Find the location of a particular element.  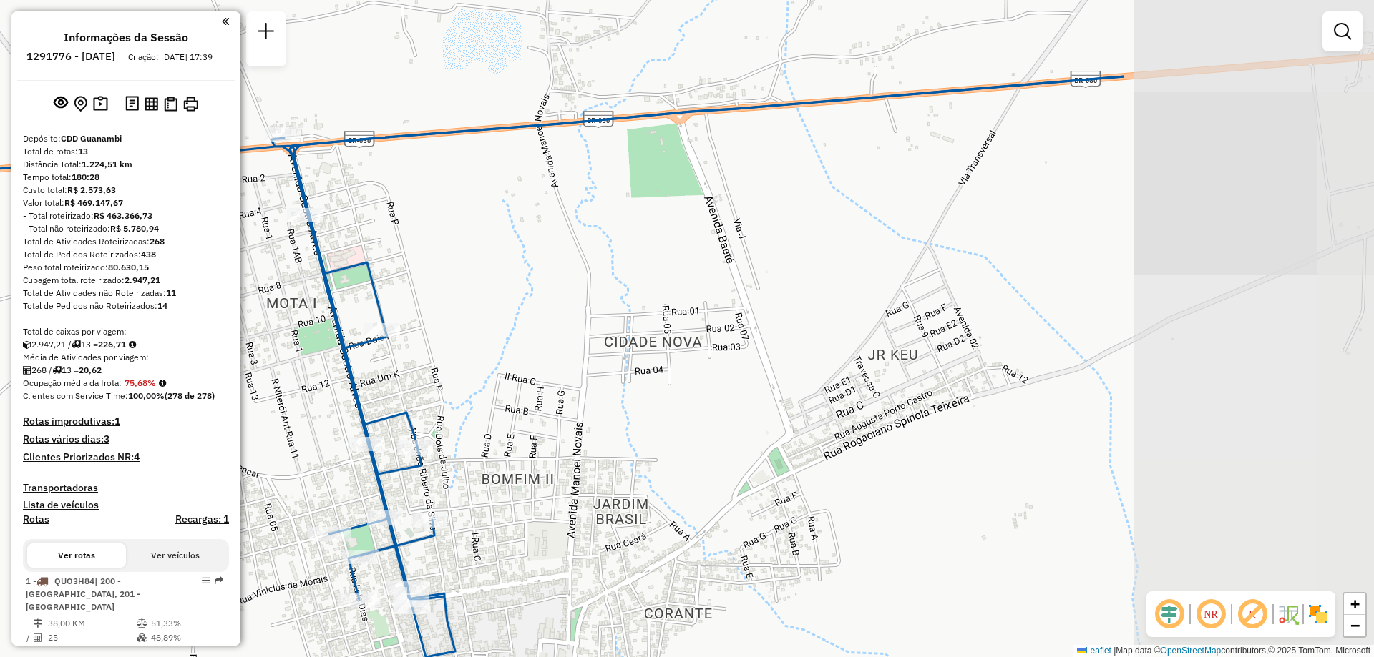

div: 2.947,21 / 13 = is located at coordinates (126, 345).